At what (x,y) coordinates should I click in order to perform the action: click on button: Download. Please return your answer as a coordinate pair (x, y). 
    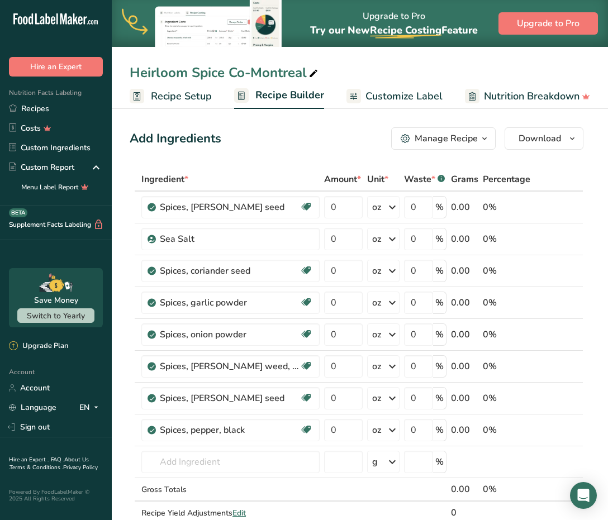
    Looking at the image, I should click on (544, 139).